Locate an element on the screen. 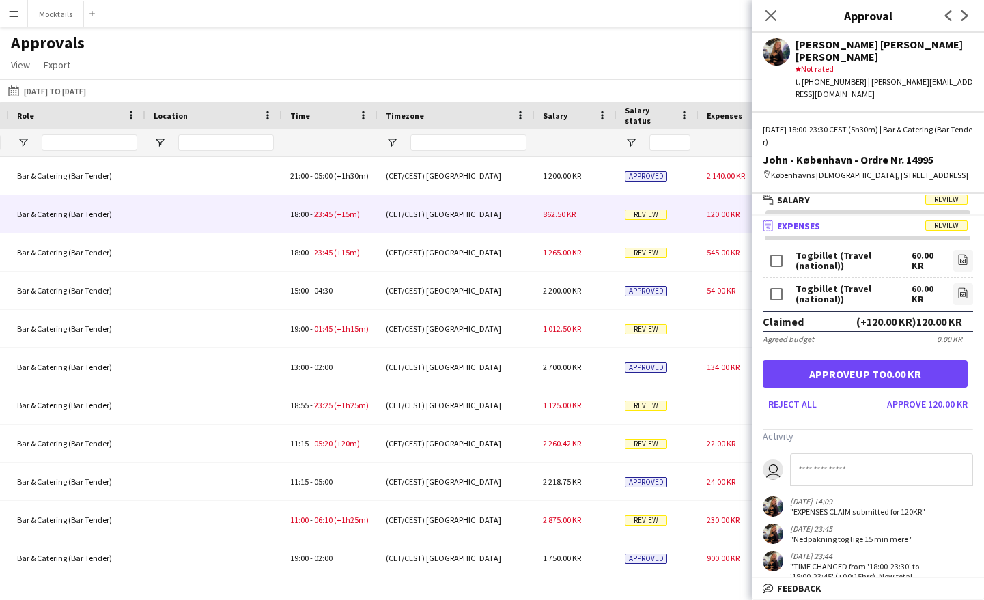  span: 1 750.00 KR is located at coordinates (562, 558).